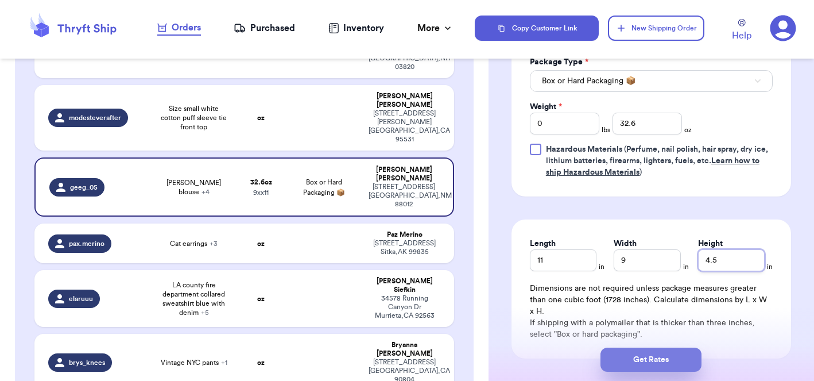  What do you see at coordinates (264, 28) in the screenshot?
I see `a: Purchased` at bounding box center [264, 28].